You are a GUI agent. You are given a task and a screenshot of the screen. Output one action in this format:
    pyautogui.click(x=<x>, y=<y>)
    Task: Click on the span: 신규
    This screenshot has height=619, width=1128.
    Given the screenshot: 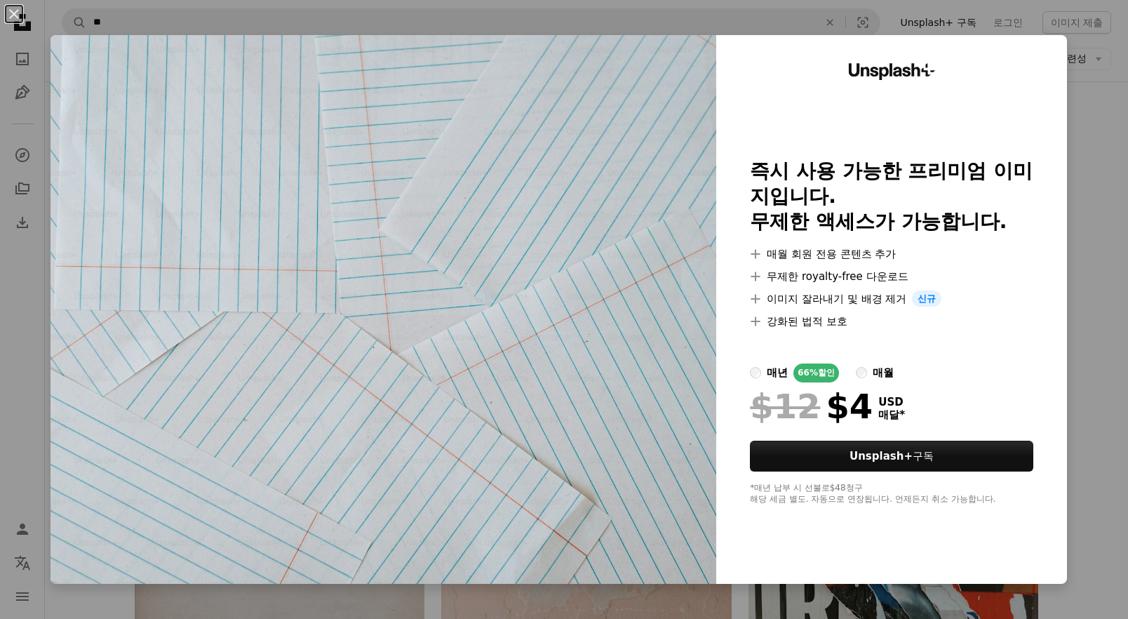 What is the action you would take?
    pyautogui.click(x=927, y=299)
    